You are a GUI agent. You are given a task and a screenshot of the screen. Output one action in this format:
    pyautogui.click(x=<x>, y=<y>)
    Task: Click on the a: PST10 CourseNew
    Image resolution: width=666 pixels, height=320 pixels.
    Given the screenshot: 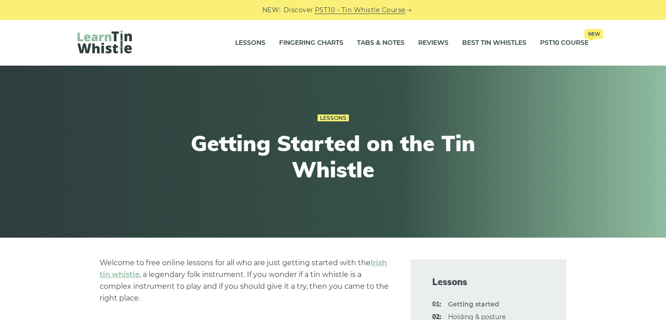 What is the action you would take?
    pyautogui.click(x=564, y=43)
    